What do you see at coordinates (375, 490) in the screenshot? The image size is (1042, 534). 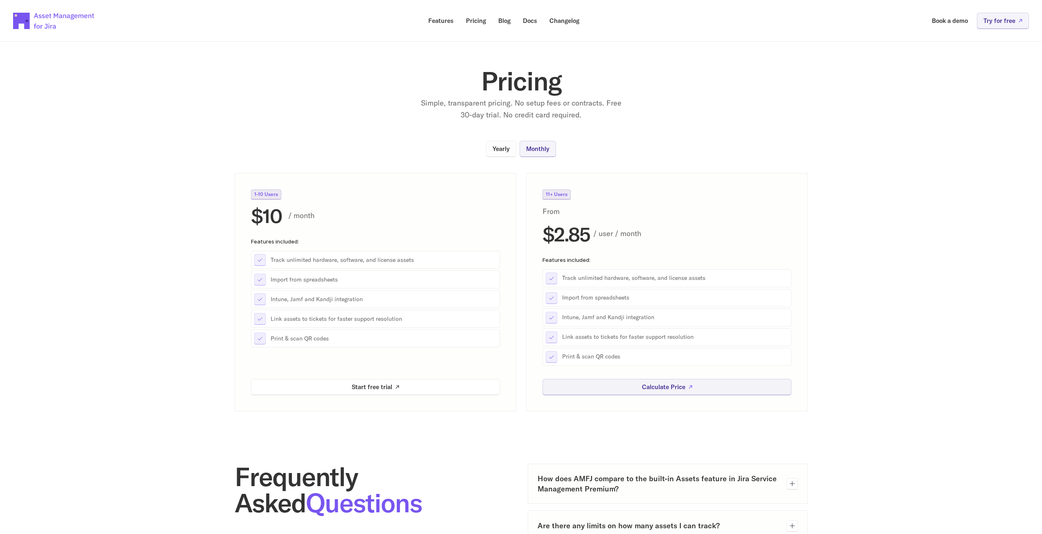 I see `h2: Frequently Asked` at bounding box center [375, 490].